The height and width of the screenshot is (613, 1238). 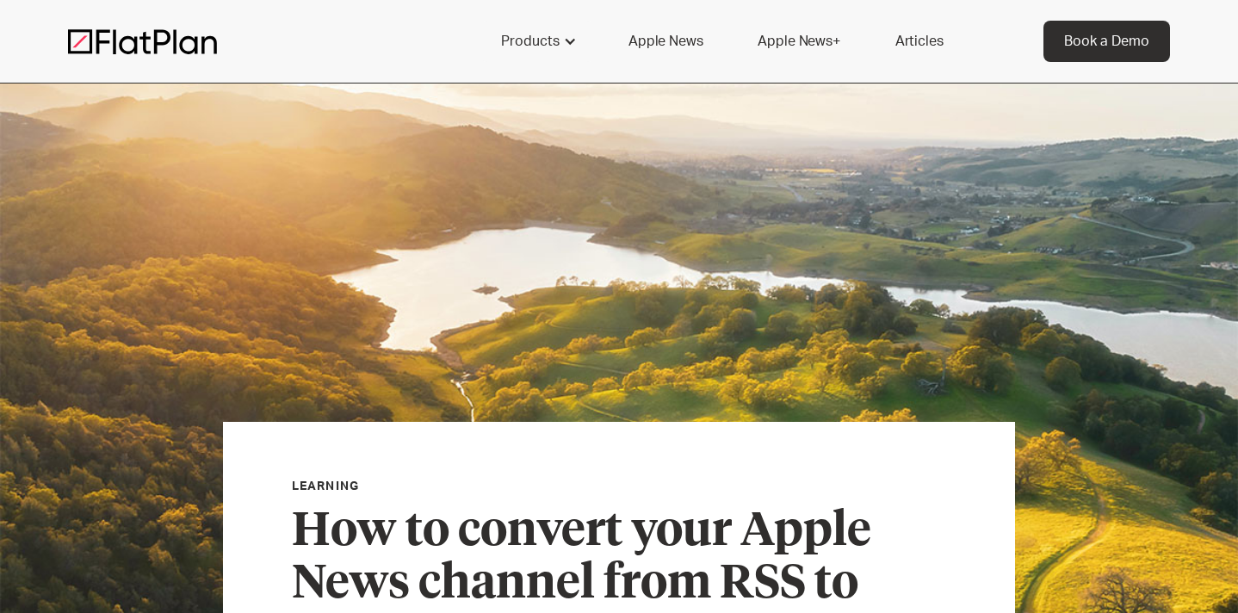 What do you see at coordinates (798, 41) in the screenshot?
I see `a: Apple News+` at bounding box center [798, 41].